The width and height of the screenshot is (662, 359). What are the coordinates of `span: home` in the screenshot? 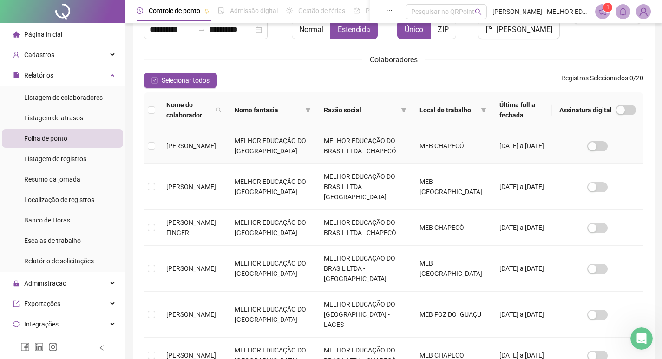 It's located at (16, 34).